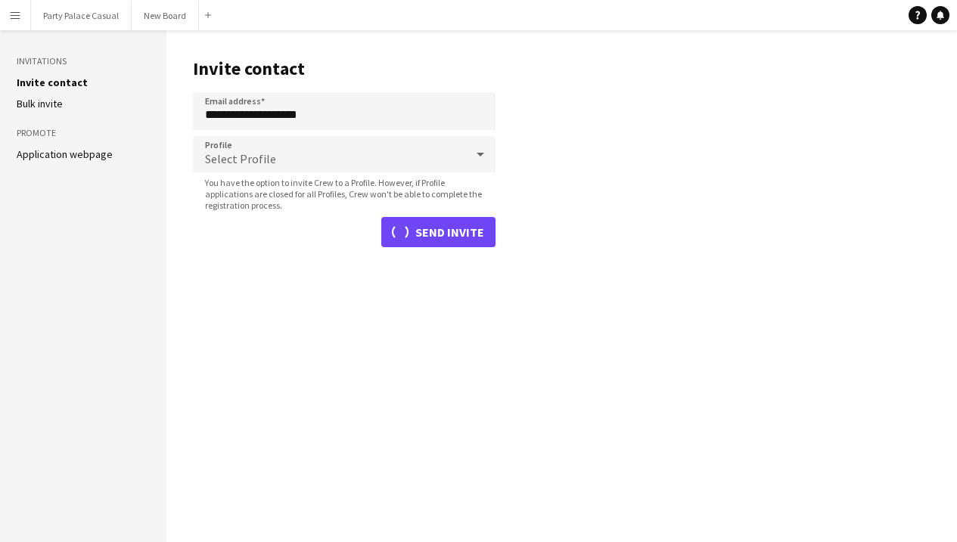 The height and width of the screenshot is (542, 957). I want to click on h3: Invitations, so click(83, 61).